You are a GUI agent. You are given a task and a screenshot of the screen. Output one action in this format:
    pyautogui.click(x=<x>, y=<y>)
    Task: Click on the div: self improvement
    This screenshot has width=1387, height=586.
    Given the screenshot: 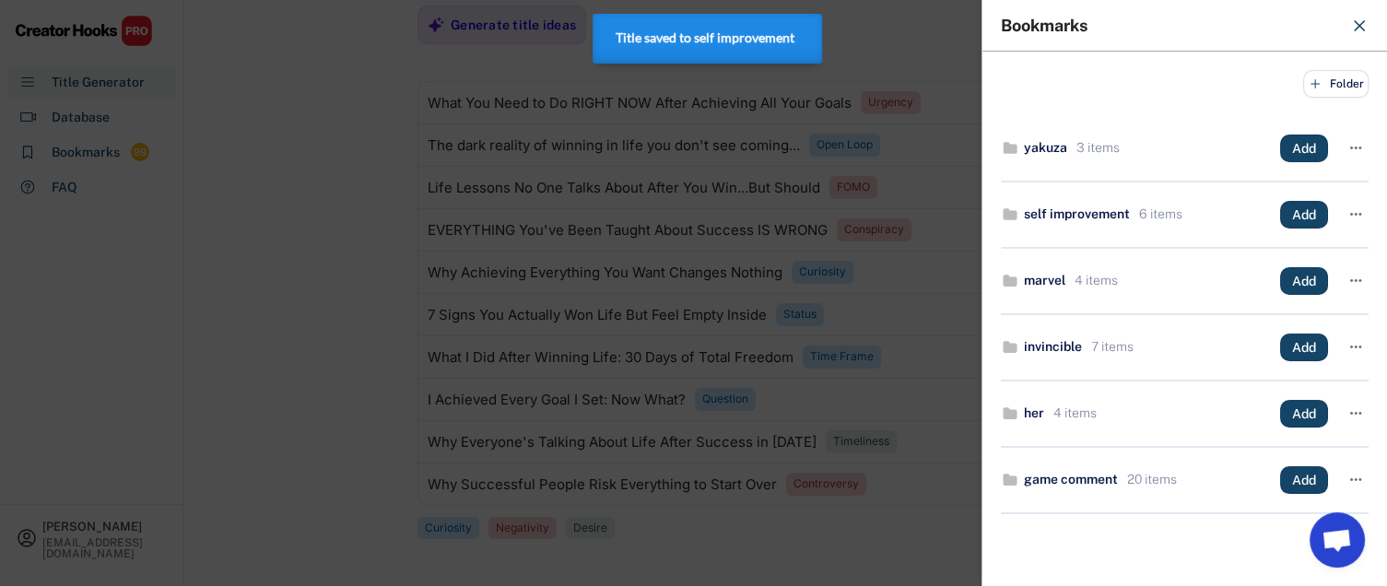 What is the action you would take?
    pyautogui.click(x=1077, y=215)
    